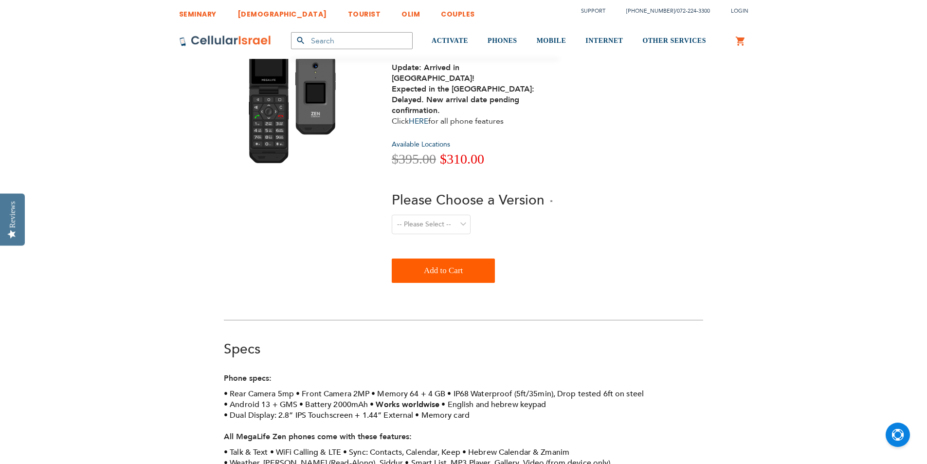  What do you see at coordinates (407, 404) in the screenshot?
I see `strong: Works worldwise` at bounding box center [407, 404].